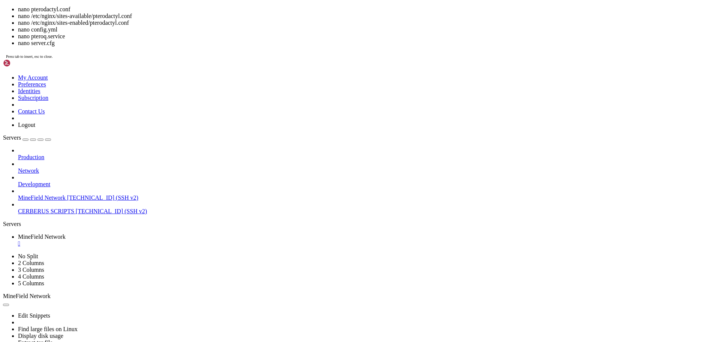  What do you see at coordinates (33, 97) in the screenshot?
I see `a: Subscription` at bounding box center [33, 97].